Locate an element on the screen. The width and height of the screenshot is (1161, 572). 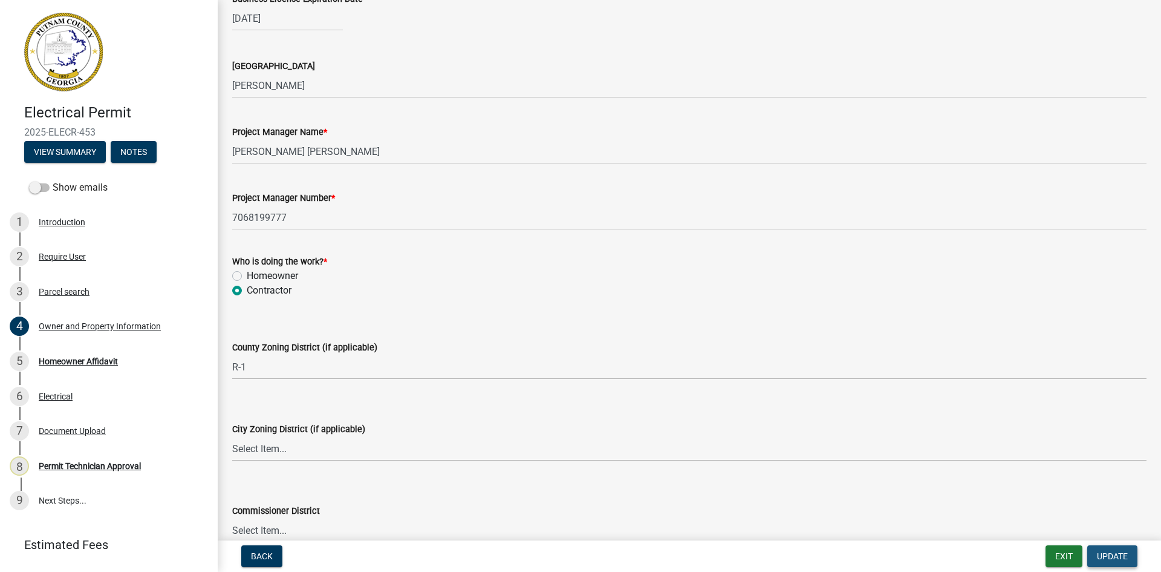
div: 4 is located at coordinates (19, 326).